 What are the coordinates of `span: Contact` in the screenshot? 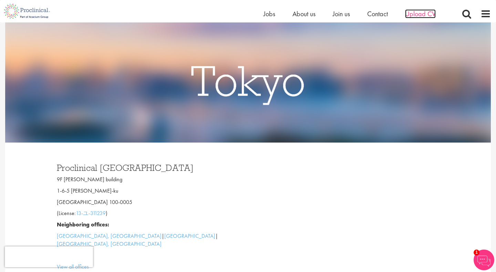 It's located at (378, 14).